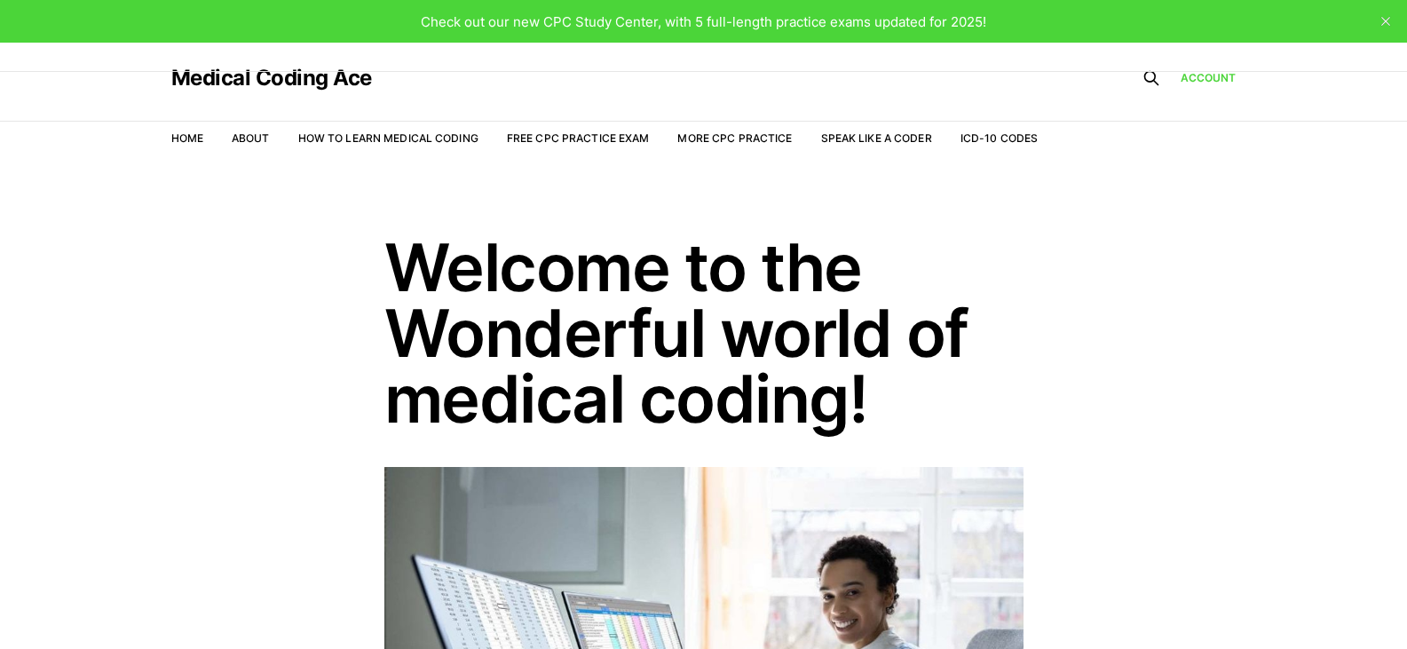 This screenshot has width=1407, height=649. Describe the element at coordinates (1208, 77) in the screenshot. I see `a: Account` at that location.